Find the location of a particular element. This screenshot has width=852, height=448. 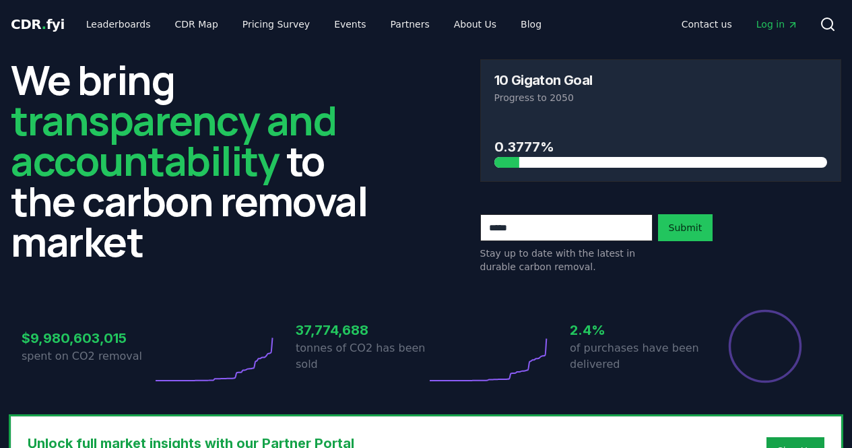

p: of purchases have been delivered is located at coordinates (635, 356).